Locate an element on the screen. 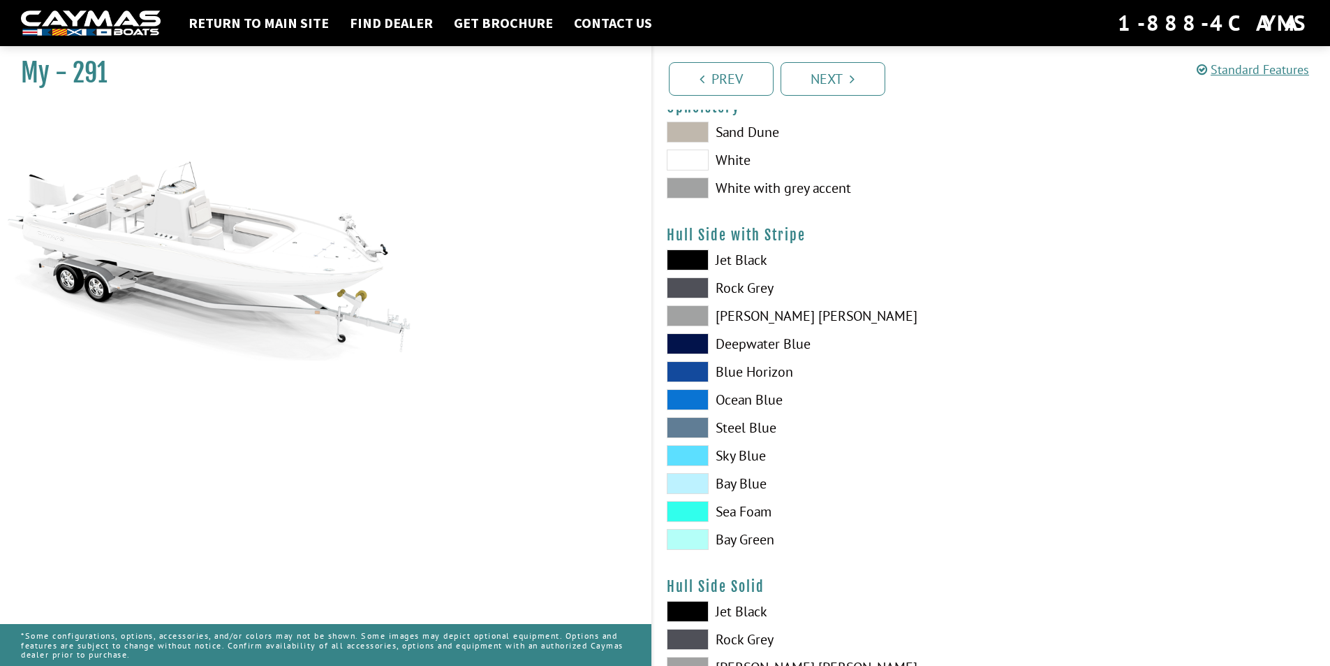  a: Contact Us is located at coordinates (613, 23).